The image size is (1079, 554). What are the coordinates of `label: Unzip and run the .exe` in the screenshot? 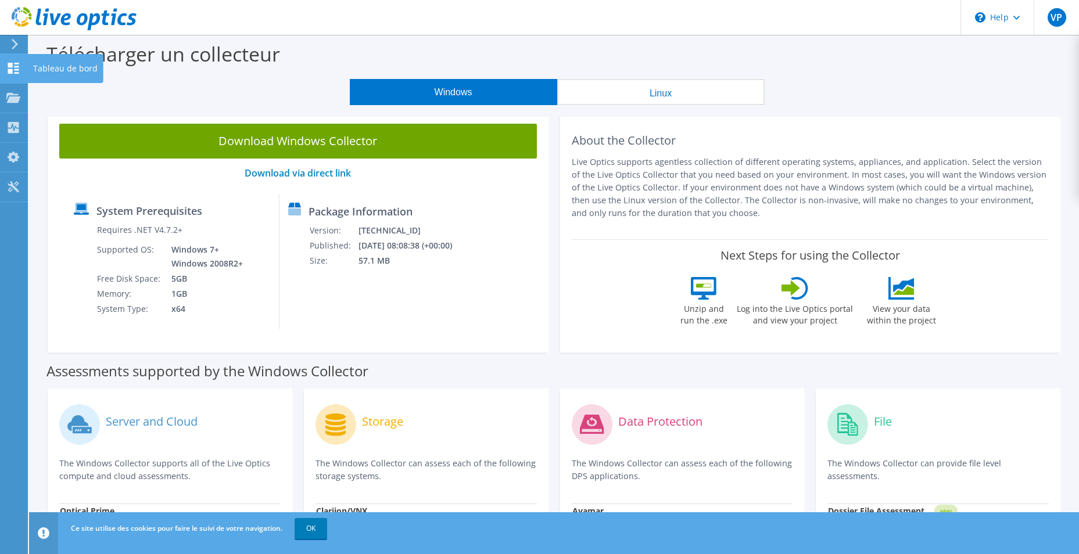 It's located at (704, 313).